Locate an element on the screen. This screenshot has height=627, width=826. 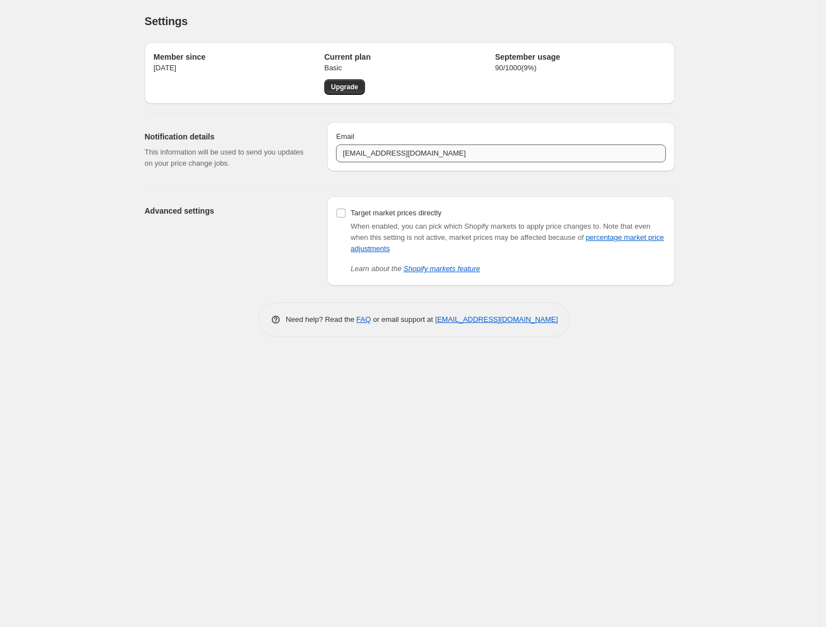
span: When enabled, you can pick which Shopify markets to apply price changes to. is located at coordinates (475, 226).